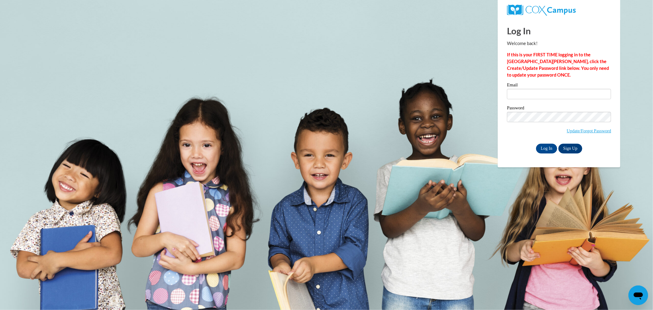  What do you see at coordinates (559, 10) in the screenshot?
I see `a: COX Campus` at bounding box center [559, 10].